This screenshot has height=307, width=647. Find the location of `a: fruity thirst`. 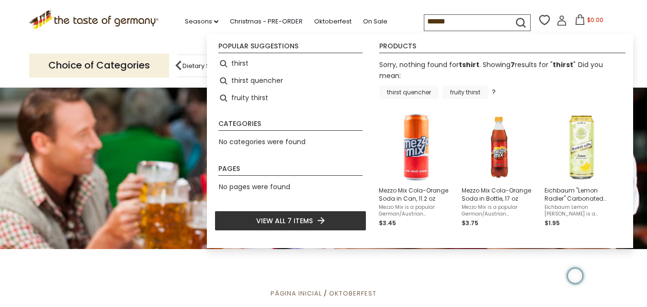

a: fruity thirst is located at coordinates (465, 92).